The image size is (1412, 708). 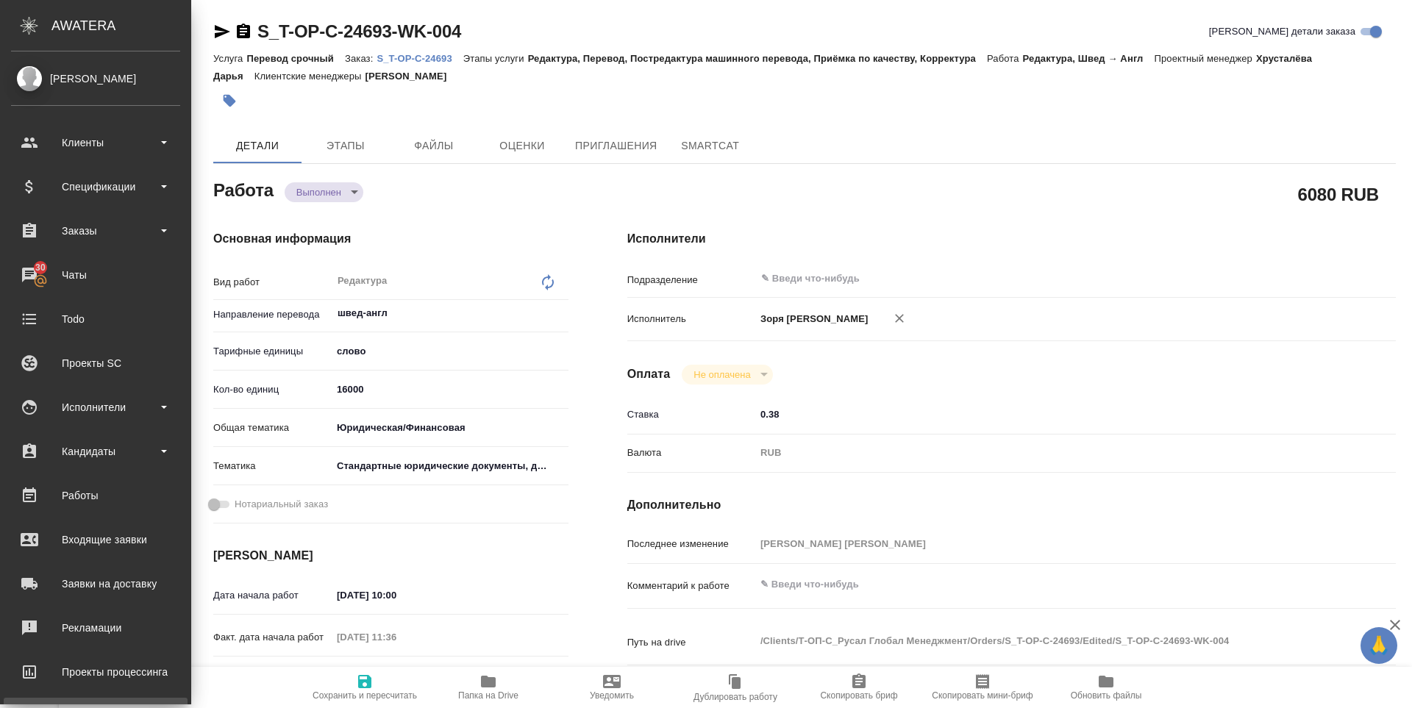 What do you see at coordinates (272, 315) in the screenshot?
I see `p: Направление перевода` at bounding box center [272, 315].